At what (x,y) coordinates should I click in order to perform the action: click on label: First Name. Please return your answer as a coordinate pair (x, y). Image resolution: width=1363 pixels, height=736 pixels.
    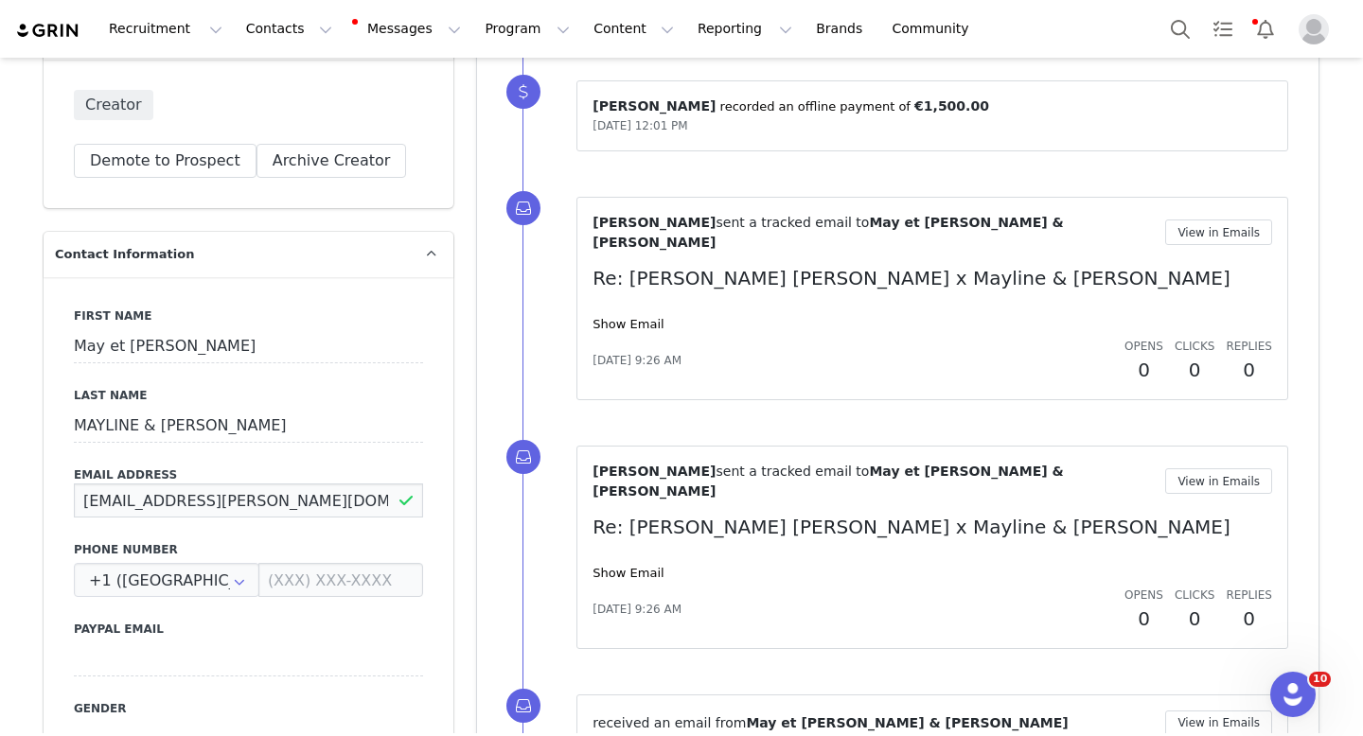
    Looking at the image, I should click on (248, 316).